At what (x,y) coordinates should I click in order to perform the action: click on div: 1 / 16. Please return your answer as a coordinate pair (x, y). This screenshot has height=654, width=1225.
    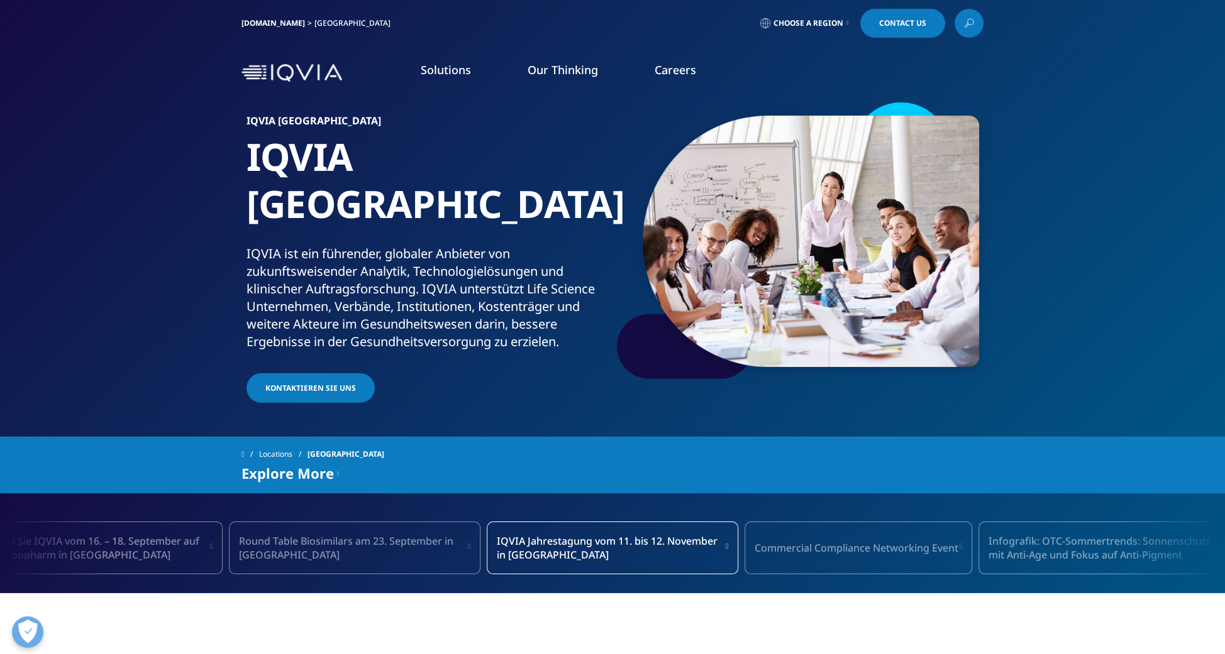
    Looking at the image, I should click on (612, 548).